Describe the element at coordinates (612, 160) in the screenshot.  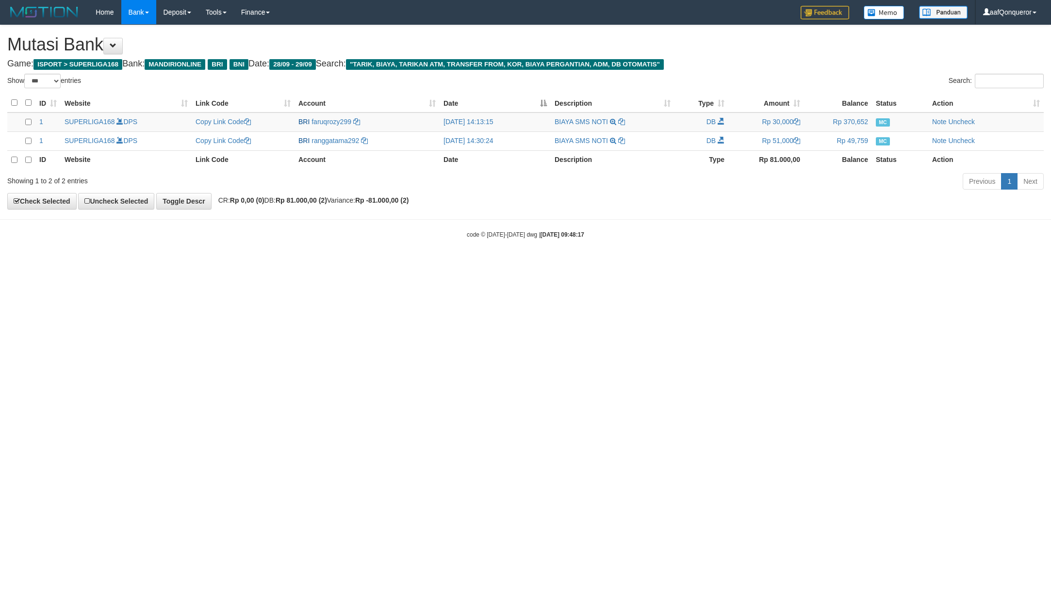
I see `th: Description` at that location.